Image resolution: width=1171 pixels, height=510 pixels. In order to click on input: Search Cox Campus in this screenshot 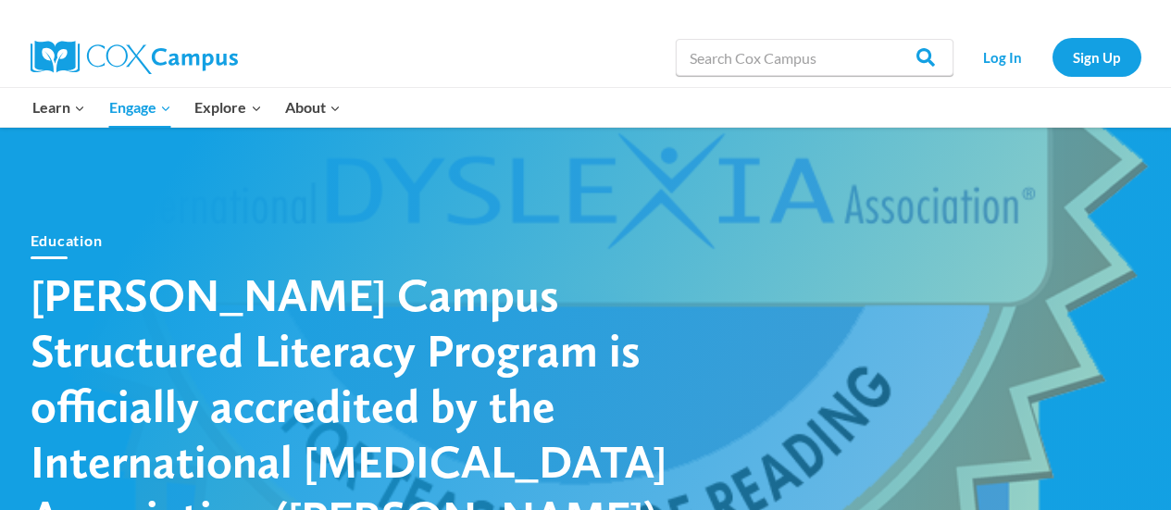, I will do `click(814, 57)`.